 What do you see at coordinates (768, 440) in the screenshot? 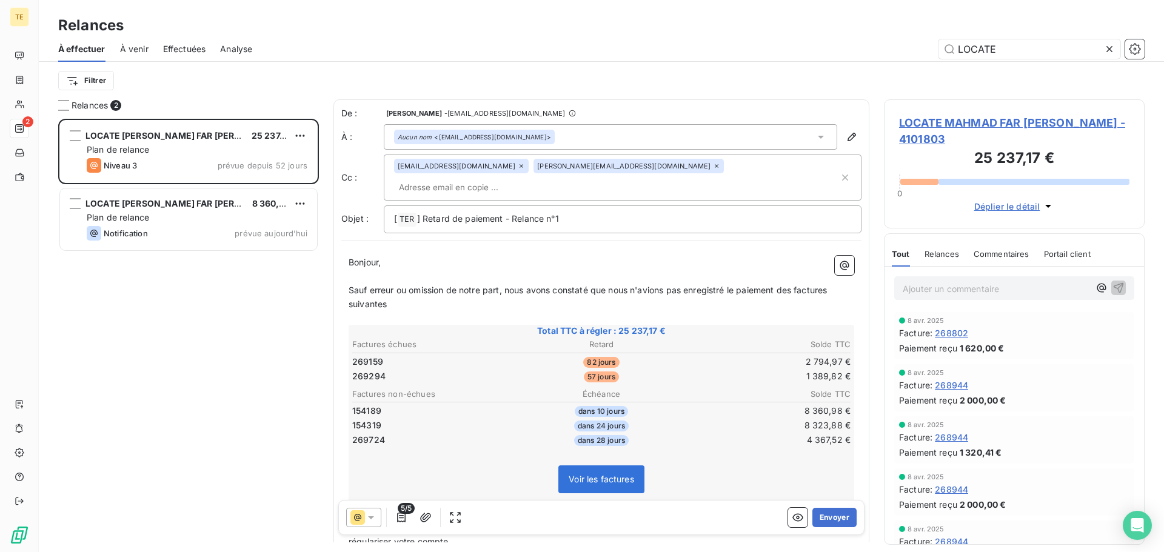
I see `td: 4 367,52 €` at bounding box center [768, 440].